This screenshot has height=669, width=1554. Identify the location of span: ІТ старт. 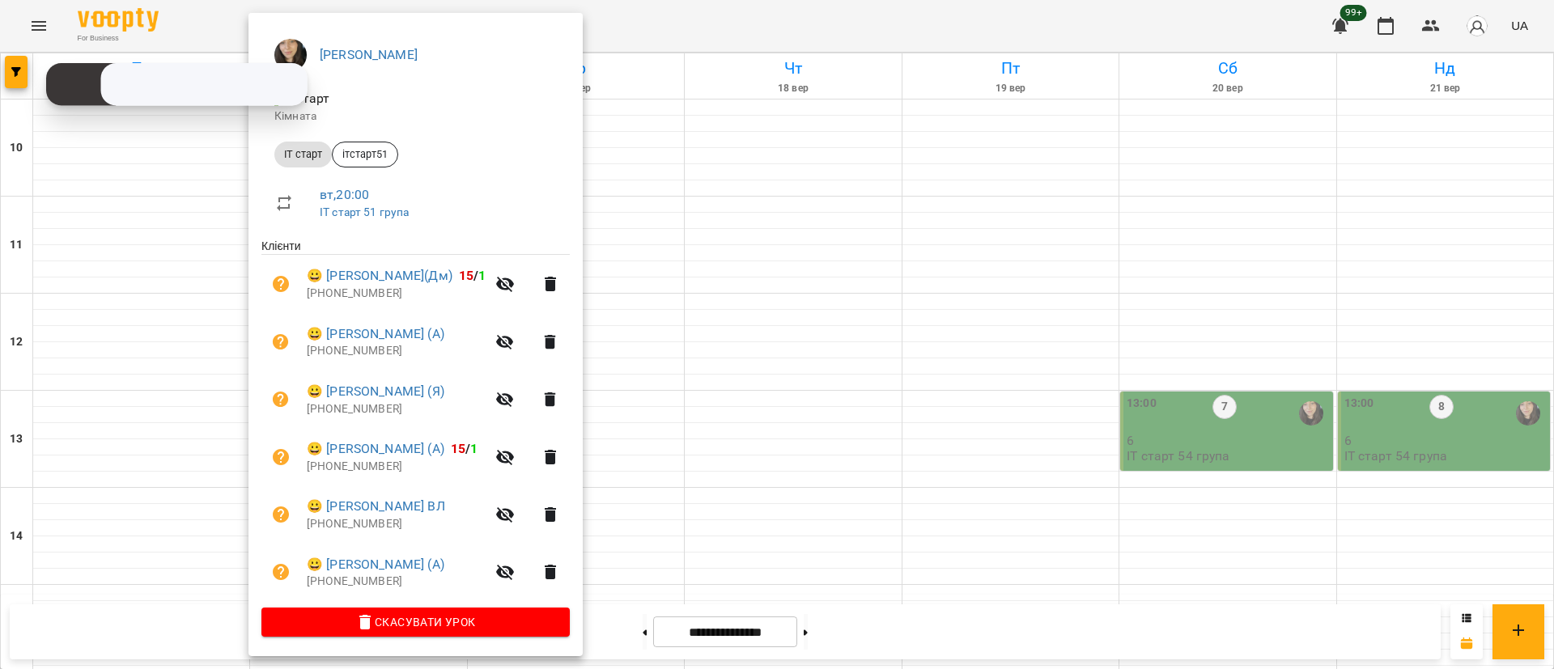
(303, 155).